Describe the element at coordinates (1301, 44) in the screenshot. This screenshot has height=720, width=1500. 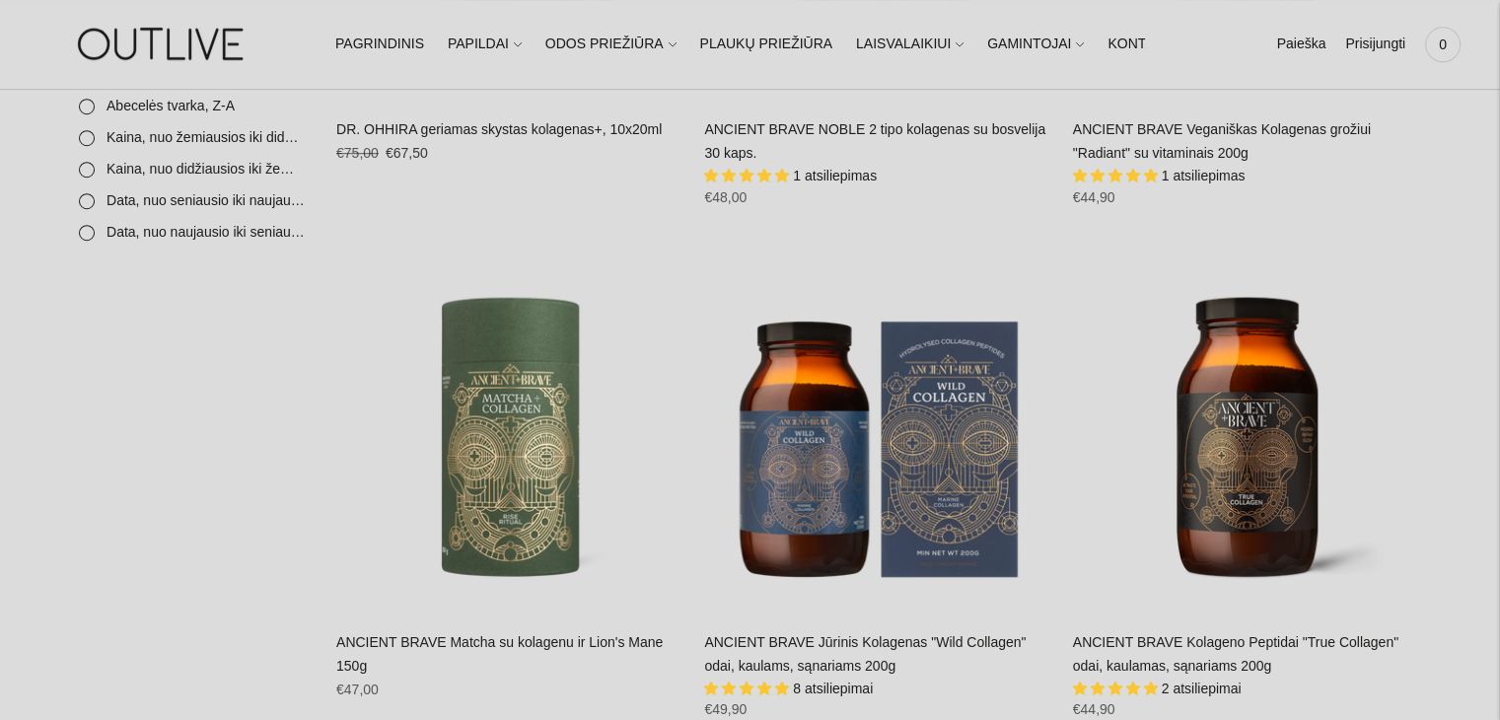
I see `a: Paieška` at that location.